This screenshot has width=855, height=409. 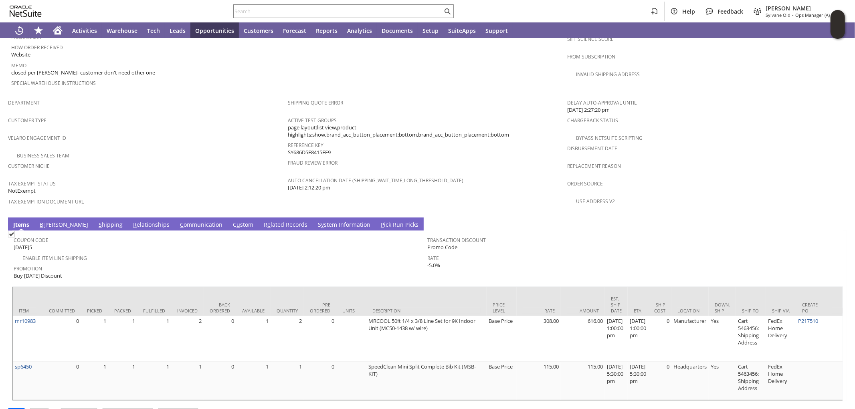 What do you see at coordinates (430, 30) in the screenshot?
I see `a: Setup` at bounding box center [430, 30].